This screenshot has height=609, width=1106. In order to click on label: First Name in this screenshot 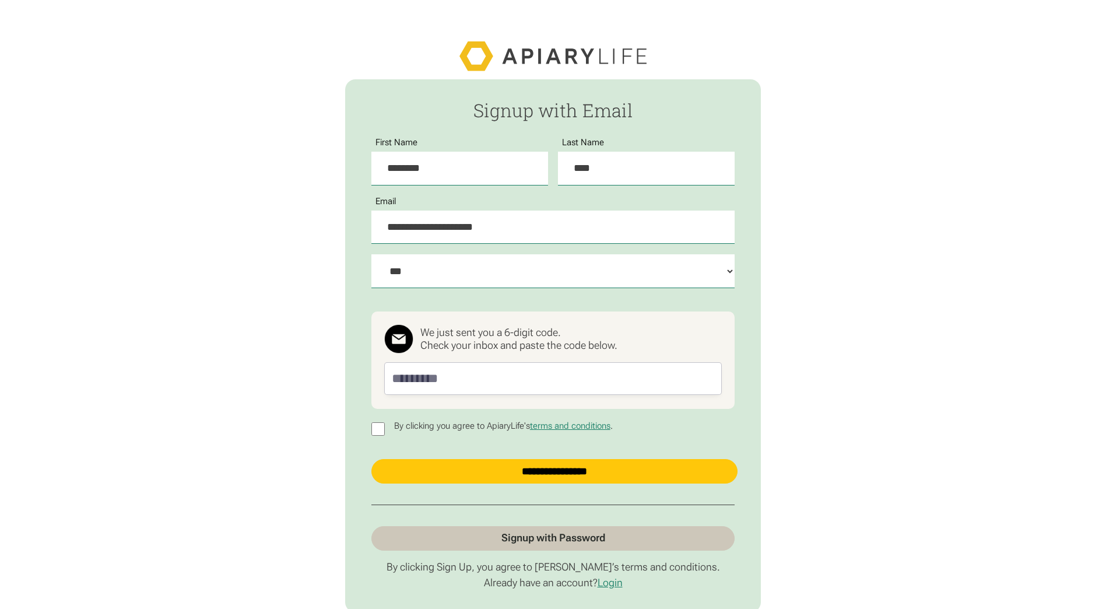, I will do `click(396, 142)`.